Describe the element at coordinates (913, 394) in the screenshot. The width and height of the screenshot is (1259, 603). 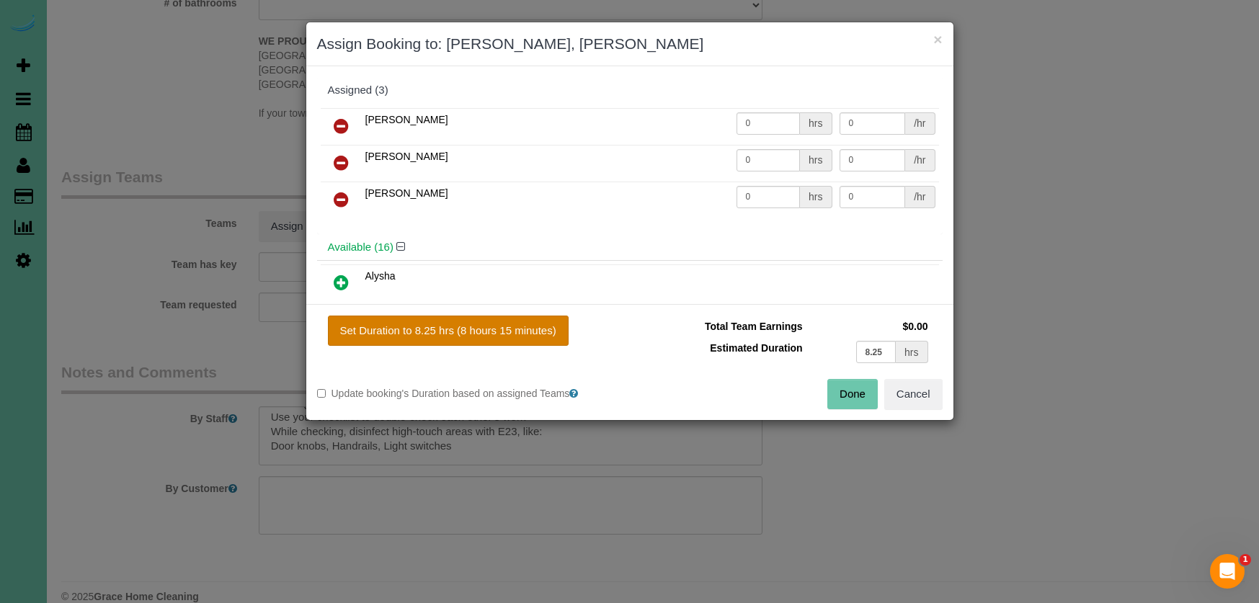
I see `button: Cancel` at that location.